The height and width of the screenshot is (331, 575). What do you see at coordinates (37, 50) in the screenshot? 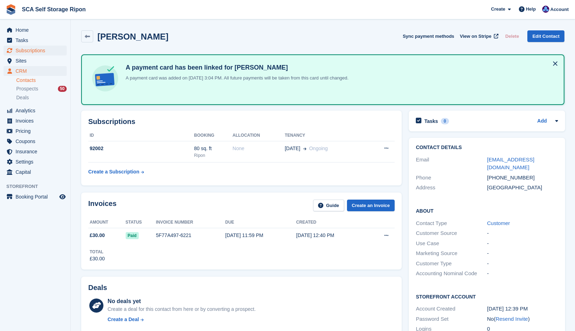
I see `span: Subscriptions` at bounding box center [37, 50].